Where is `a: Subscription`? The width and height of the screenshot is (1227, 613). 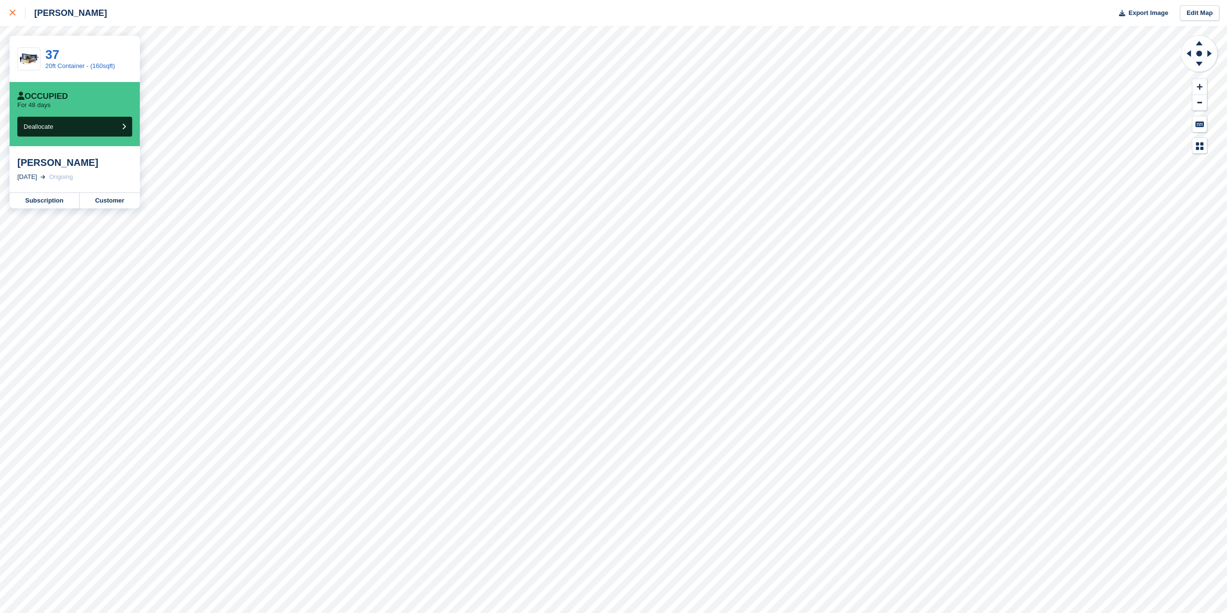 a: Subscription is located at coordinates (44, 201).